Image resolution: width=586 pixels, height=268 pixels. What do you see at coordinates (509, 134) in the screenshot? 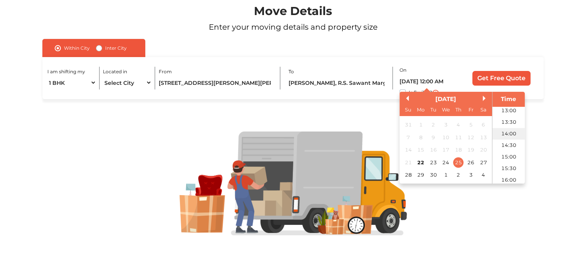
I see `li: 14:00` at bounding box center [509, 134].